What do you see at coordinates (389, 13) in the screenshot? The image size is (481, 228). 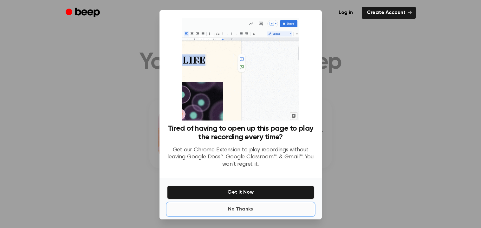 I see `a: Create Account` at bounding box center [389, 13].